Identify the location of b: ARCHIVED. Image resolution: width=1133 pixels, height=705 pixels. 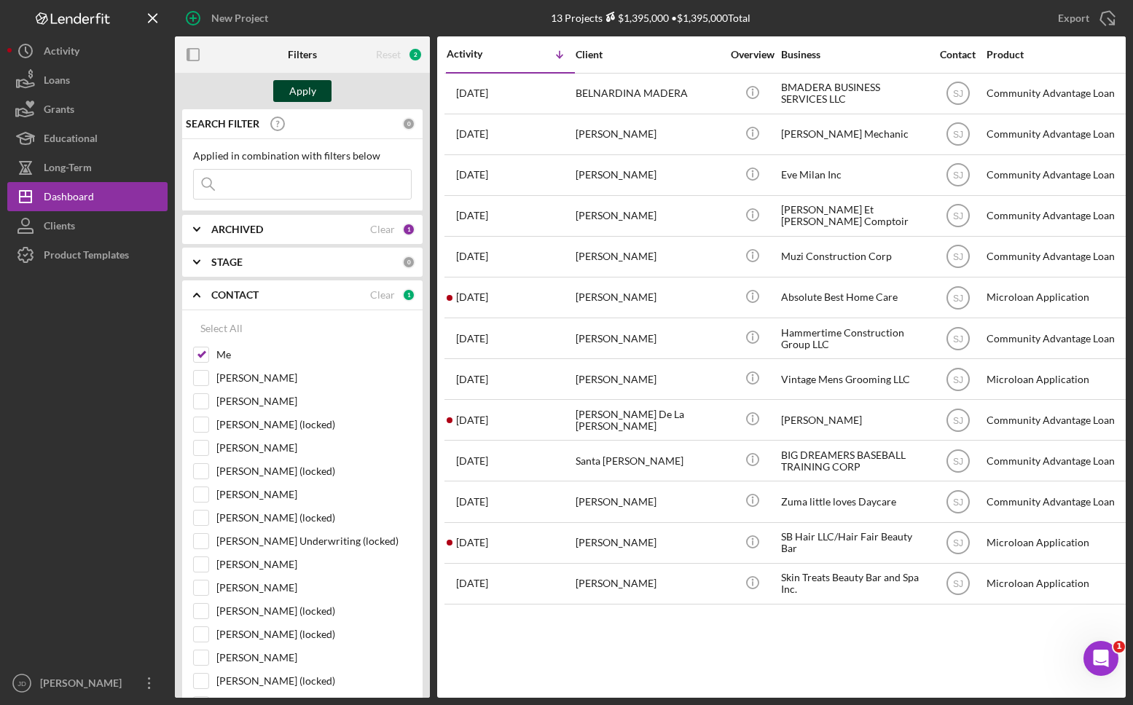
(237, 230).